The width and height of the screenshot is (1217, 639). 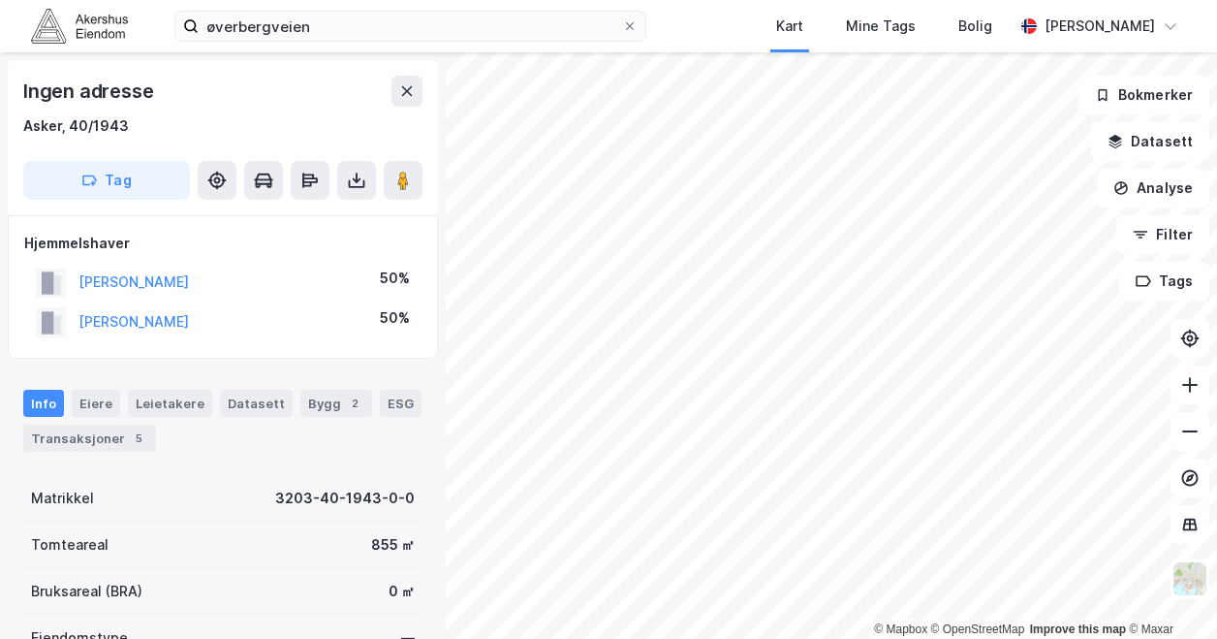 I want to click on button: Filter, so click(x=1163, y=234).